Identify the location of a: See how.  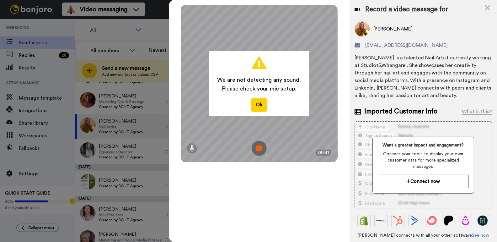
(480, 235).